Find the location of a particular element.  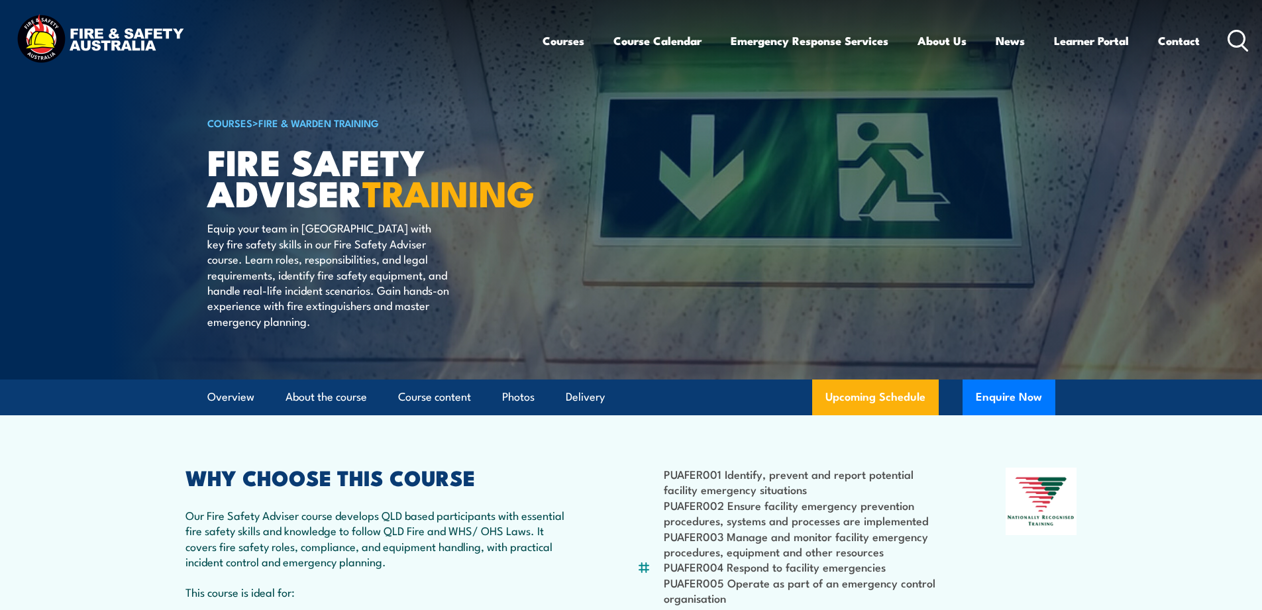

a: Course Calendar is located at coordinates (657, 40).